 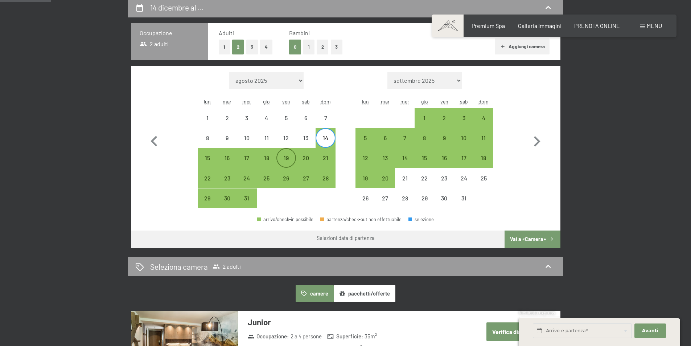 I want to click on div: Sat Jan 17 2026, so click(x=464, y=158).